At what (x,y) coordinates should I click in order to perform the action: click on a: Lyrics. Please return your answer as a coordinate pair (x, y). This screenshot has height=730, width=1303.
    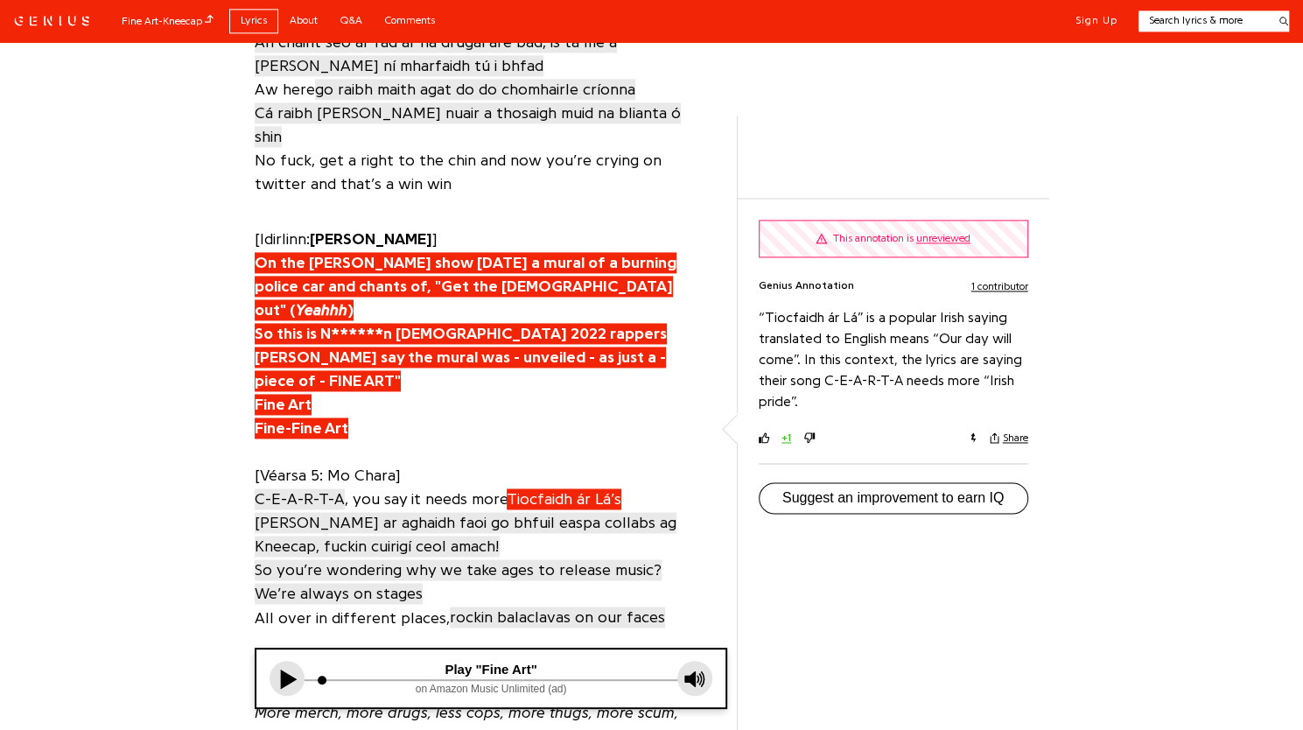
    Looking at the image, I should click on (254, 20).